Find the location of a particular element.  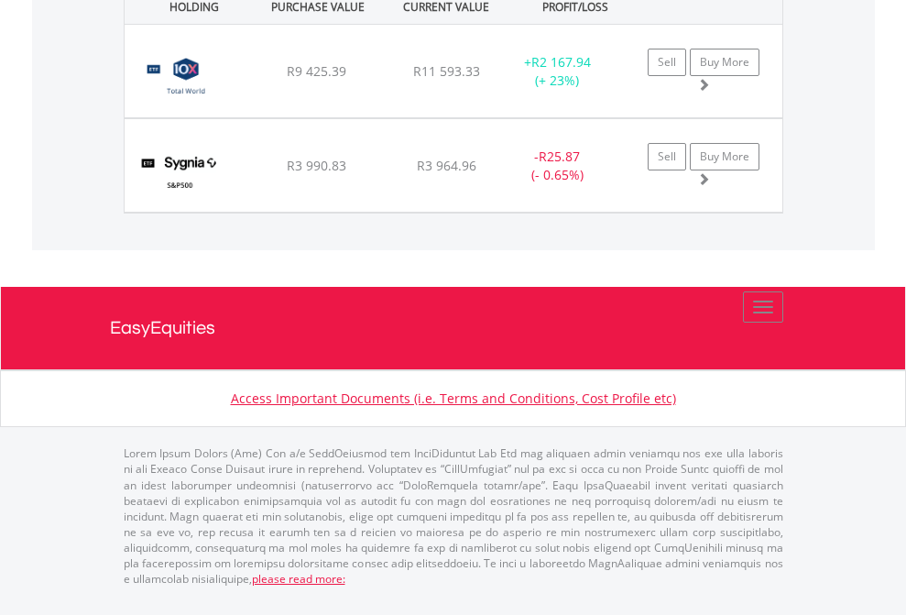

a: please read more: is located at coordinates (299, 578).